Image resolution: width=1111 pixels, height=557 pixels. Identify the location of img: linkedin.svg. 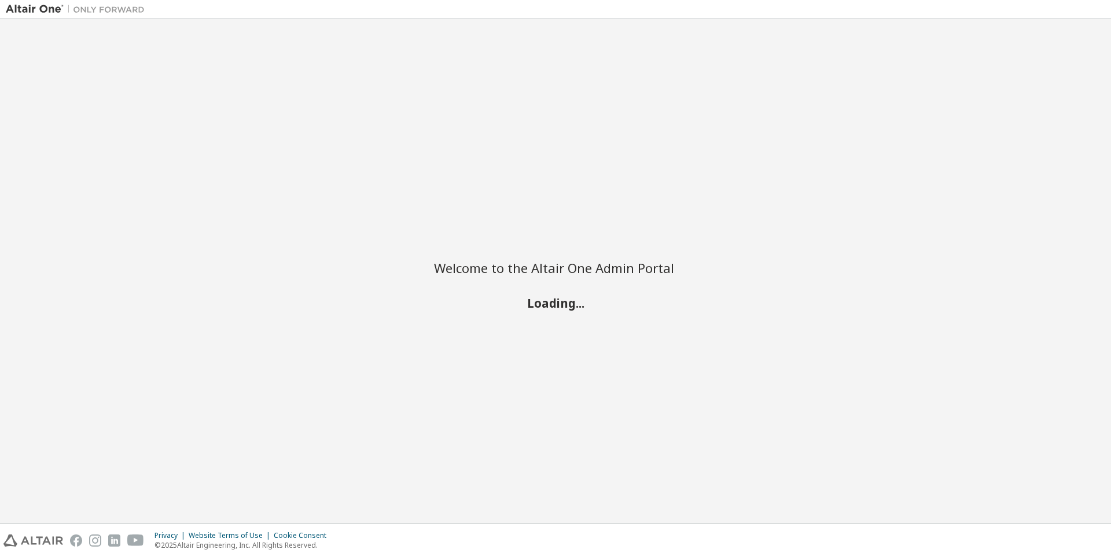
(114, 540).